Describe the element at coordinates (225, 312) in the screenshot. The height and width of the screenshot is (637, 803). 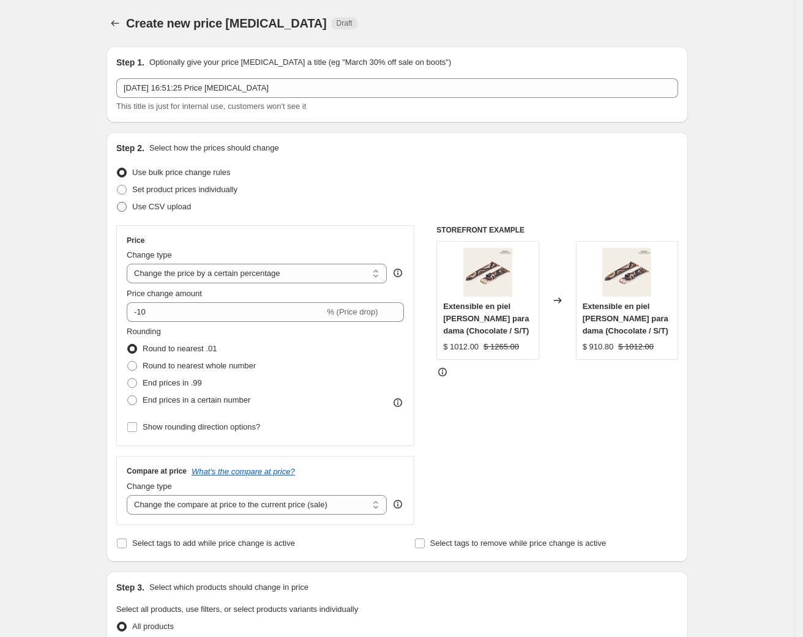
I see `input: -15` at that location.